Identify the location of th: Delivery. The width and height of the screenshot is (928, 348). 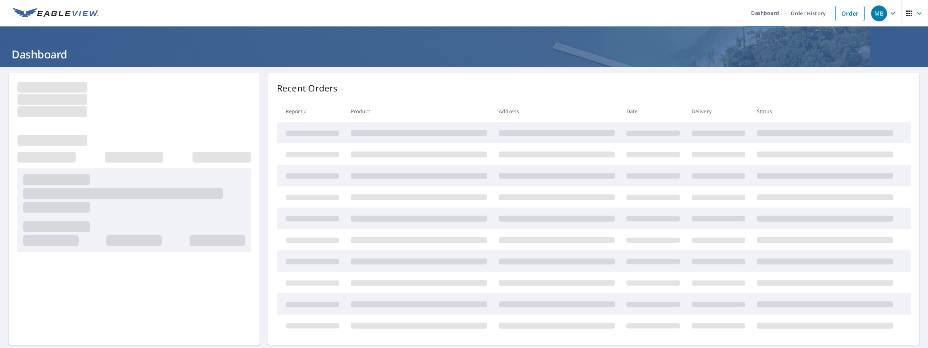
(718, 111).